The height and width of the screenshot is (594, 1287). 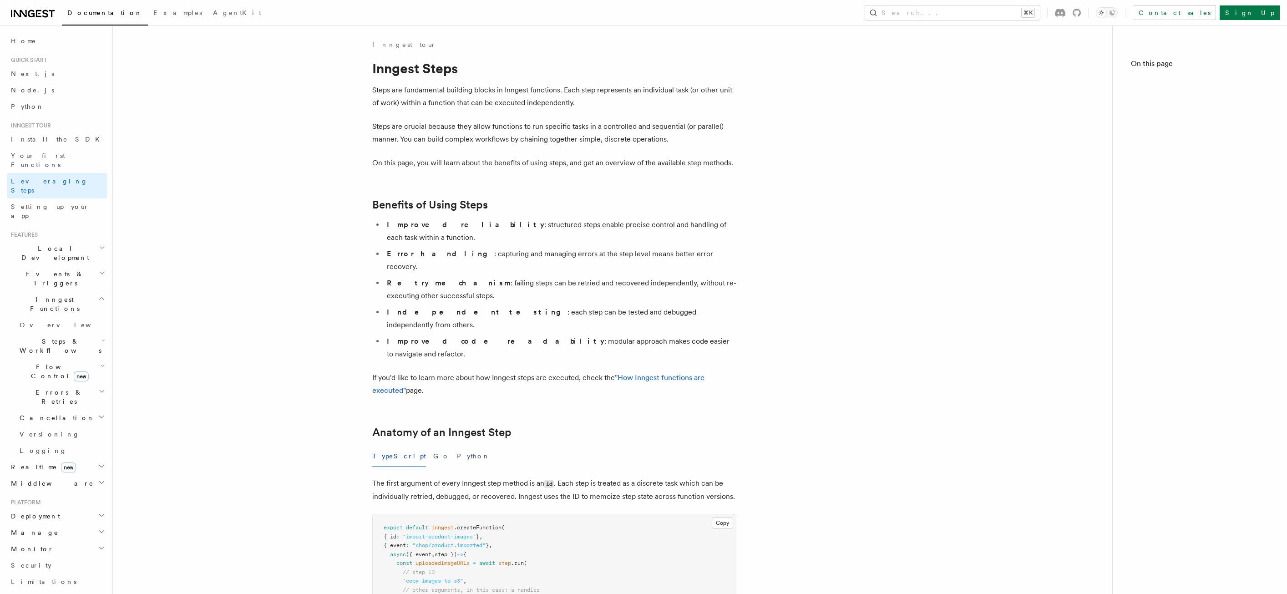 What do you see at coordinates (441, 254) in the screenshot?
I see `strong: Error handling` at bounding box center [441, 254].